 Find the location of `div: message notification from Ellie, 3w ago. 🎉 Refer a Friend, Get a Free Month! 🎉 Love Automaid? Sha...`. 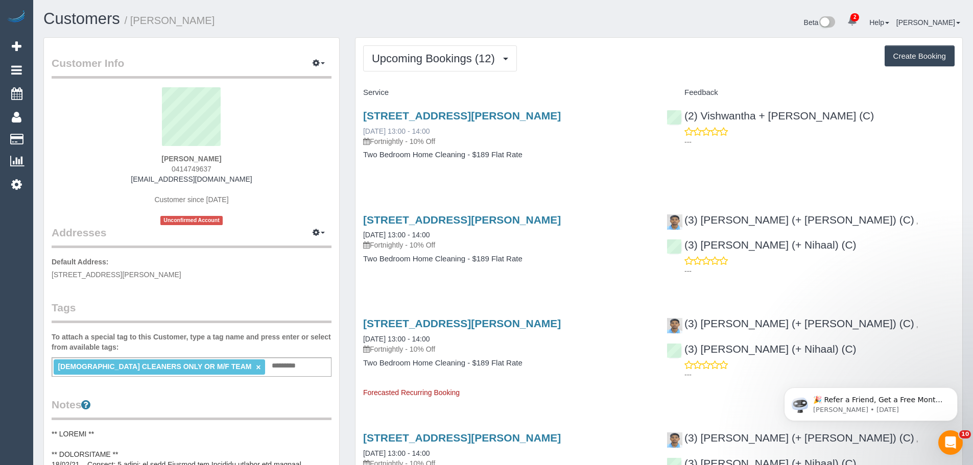

div: message notification from Ellie, 3w ago. 🎉 Refer a Friend, Get a Free Month! 🎉 Love Automaid? Sha... is located at coordinates (102, 38).